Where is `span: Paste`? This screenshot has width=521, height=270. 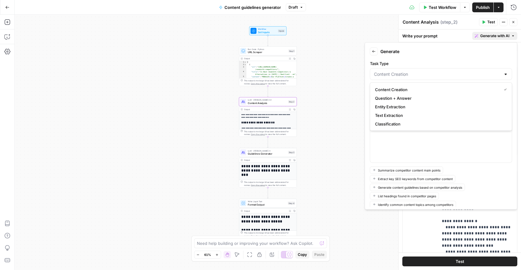 span: Paste is located at coordinates (319, 255).